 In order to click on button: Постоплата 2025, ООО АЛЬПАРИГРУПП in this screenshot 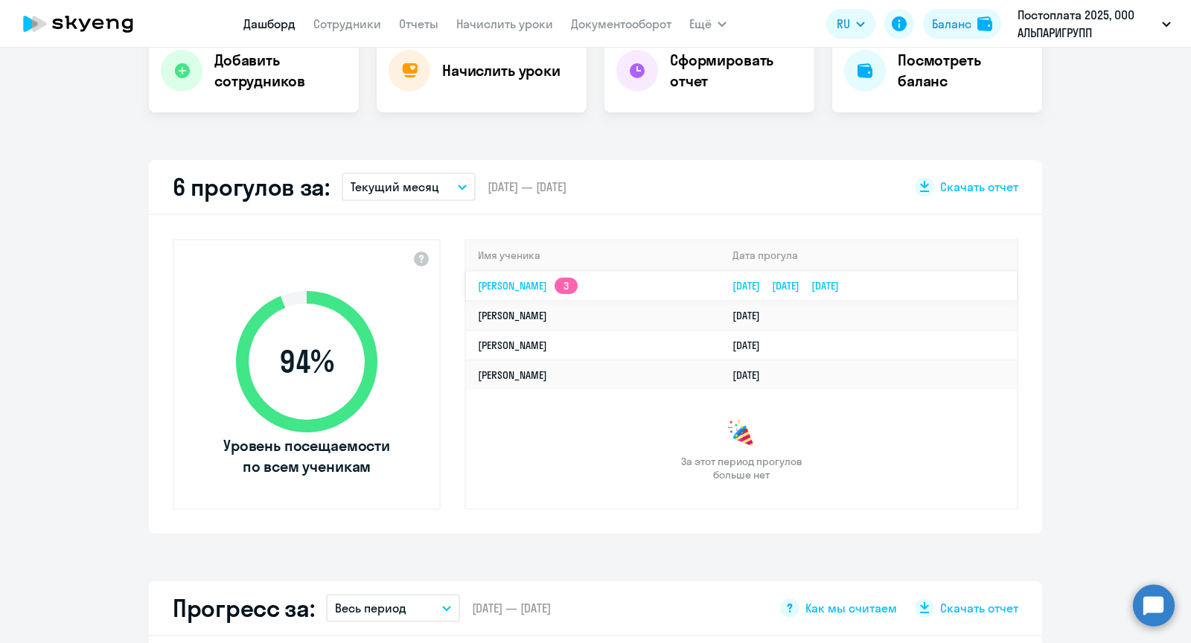, I will do `click(1095, 24)`.